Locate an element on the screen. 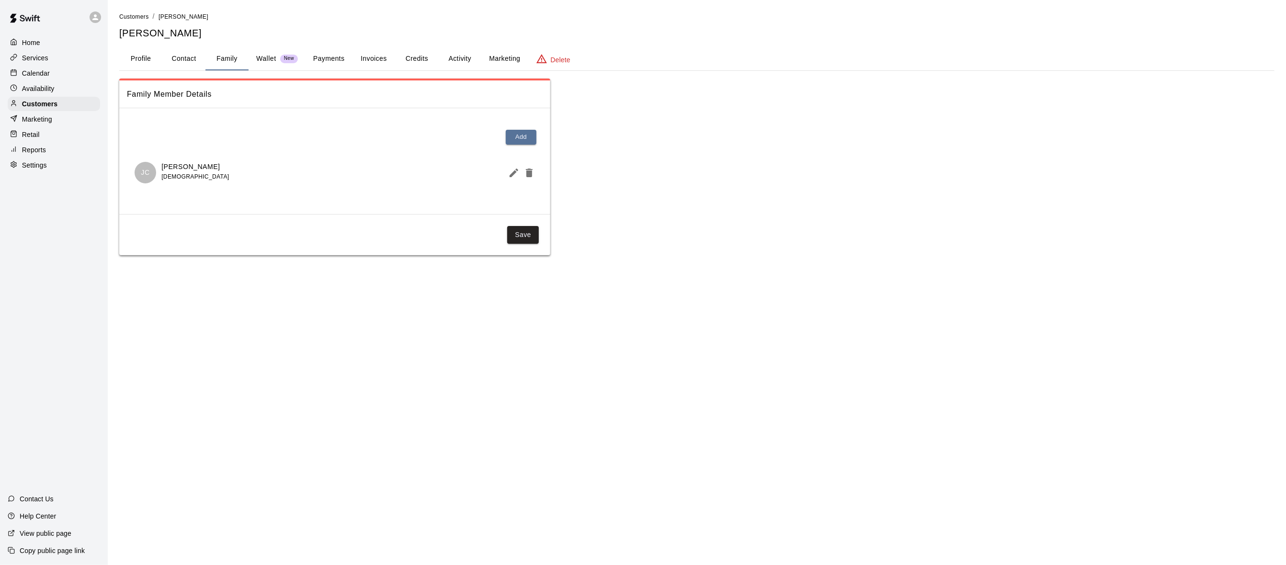 The height and width of the screenshot is (565, 1286). button: Edit Member is located at coordinates (512, 173).